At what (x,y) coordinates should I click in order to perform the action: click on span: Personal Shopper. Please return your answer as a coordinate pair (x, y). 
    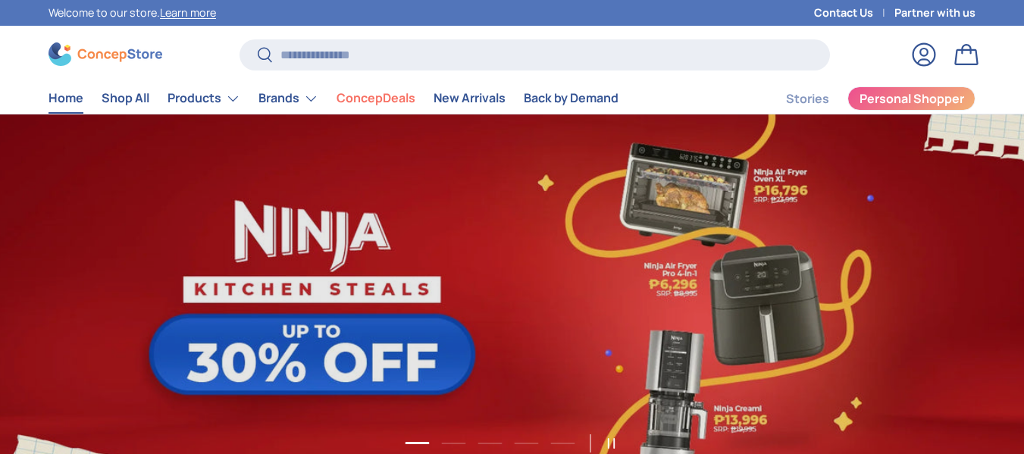
    Looking at the image, I should click on (912, 99).